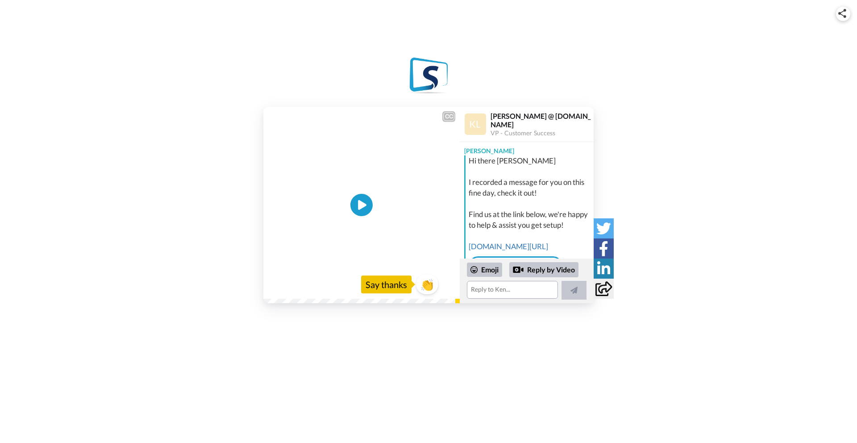  I want to click on div: Emoji, so click(484, 270).